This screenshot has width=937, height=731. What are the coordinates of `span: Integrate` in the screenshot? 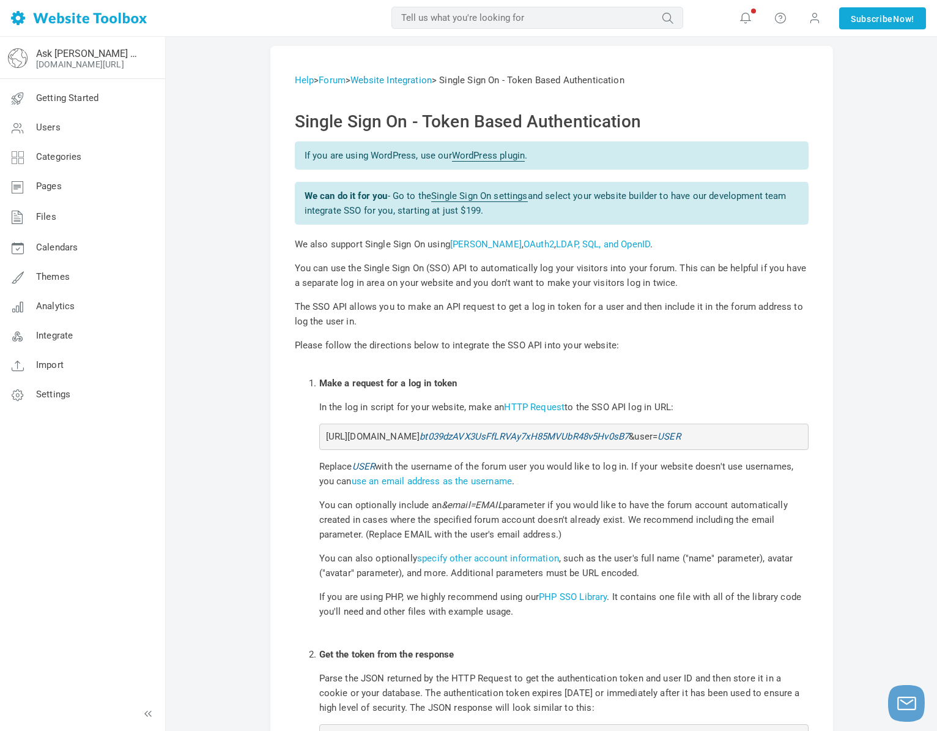 It's located at (54, 335).